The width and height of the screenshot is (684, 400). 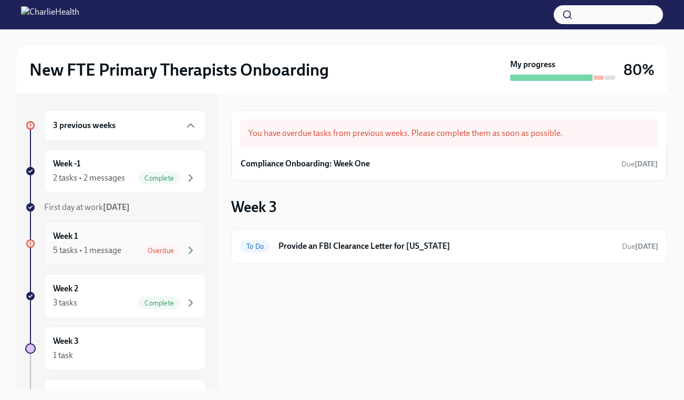 What do you see at coordinates (116, 296) in the screenshot?
I see `a: Week 23 tasksComplete` at bounding box center [116, 296].